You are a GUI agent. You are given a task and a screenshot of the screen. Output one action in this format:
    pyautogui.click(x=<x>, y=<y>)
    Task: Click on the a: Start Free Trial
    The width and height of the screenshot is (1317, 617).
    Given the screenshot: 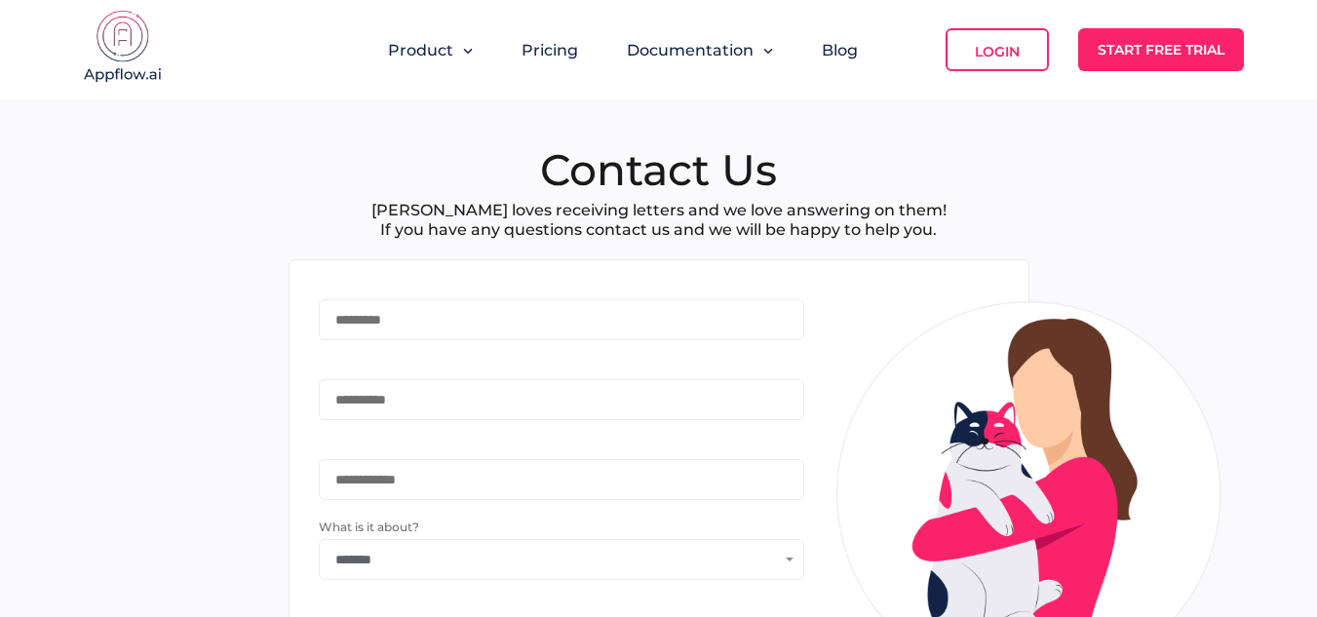 What is the action you would take?
    pyautogui.click(x=1161, y=50)
    